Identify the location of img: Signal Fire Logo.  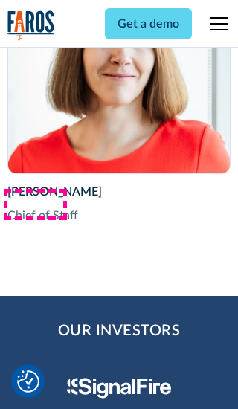
(119, 388).